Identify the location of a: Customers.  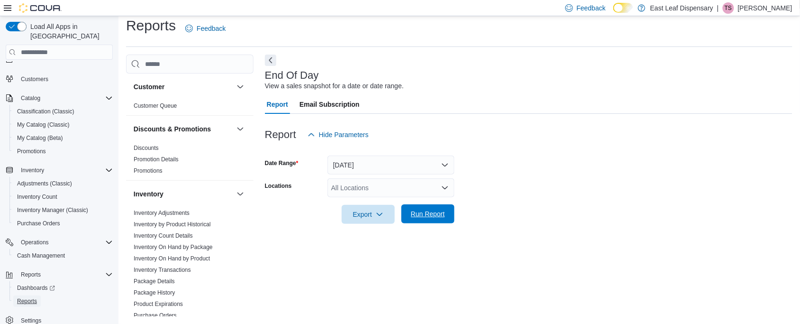
(35, 79).